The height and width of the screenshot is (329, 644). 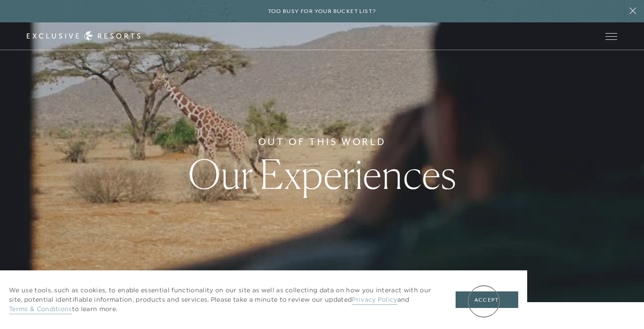 What do you see at coordinates (611, 36) in the screenshot?
I see `button: Open navigation` at bounding box center [611, 36].